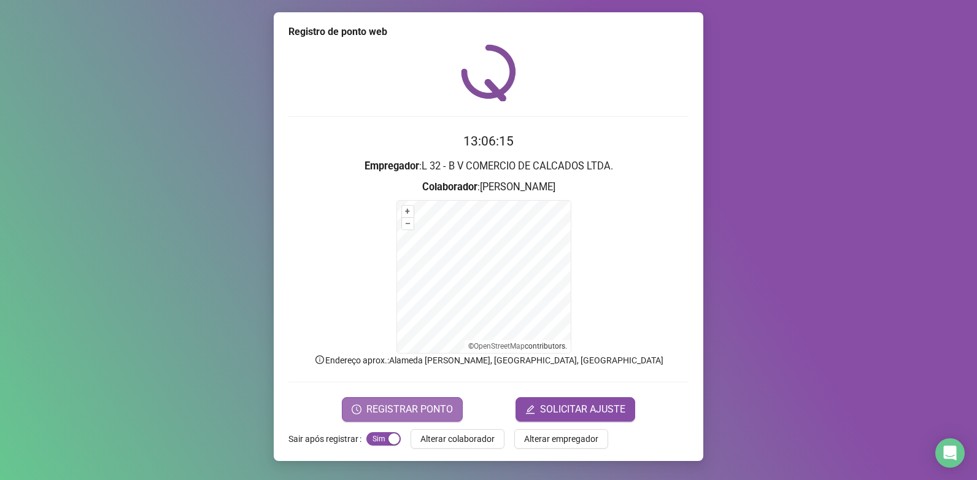 This screenshot has height=480, width=977. I want to click on span: clock-circle, so click(357, 409).